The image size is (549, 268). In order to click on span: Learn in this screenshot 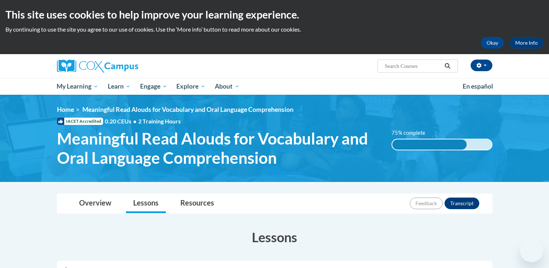, I will do `click(119, 86)`.